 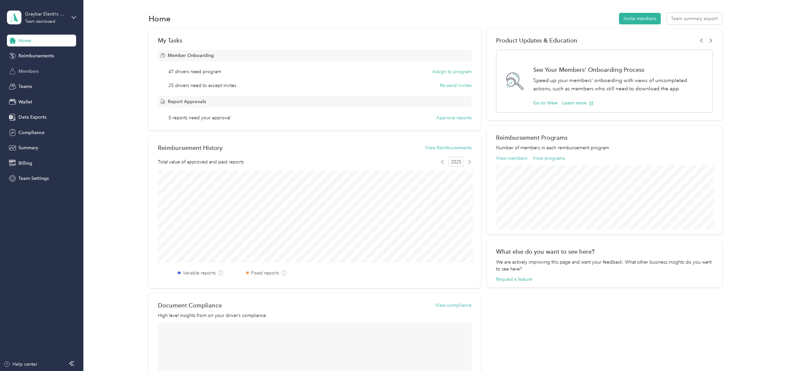 I want to click on button: Invite members, so click(x=640, y=18).